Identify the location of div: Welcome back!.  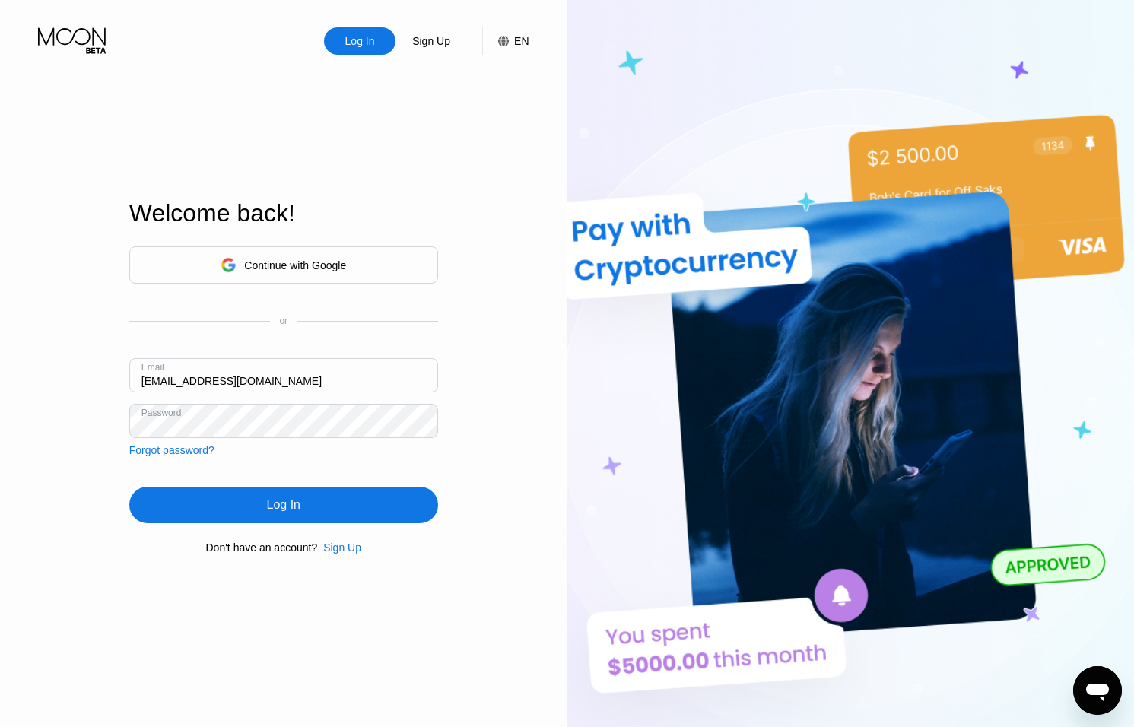
(284, 213).